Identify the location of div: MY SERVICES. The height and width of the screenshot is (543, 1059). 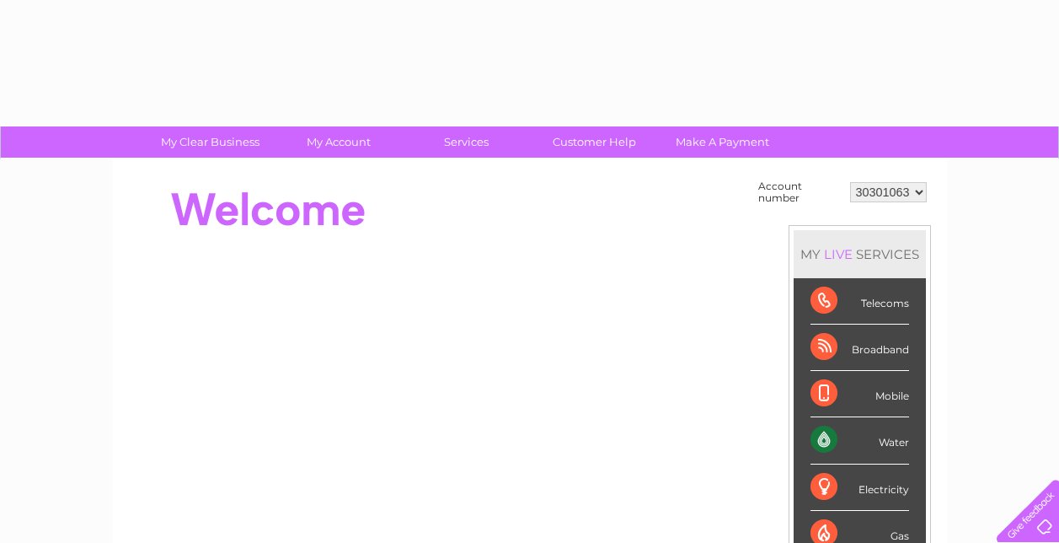
(859, 254).